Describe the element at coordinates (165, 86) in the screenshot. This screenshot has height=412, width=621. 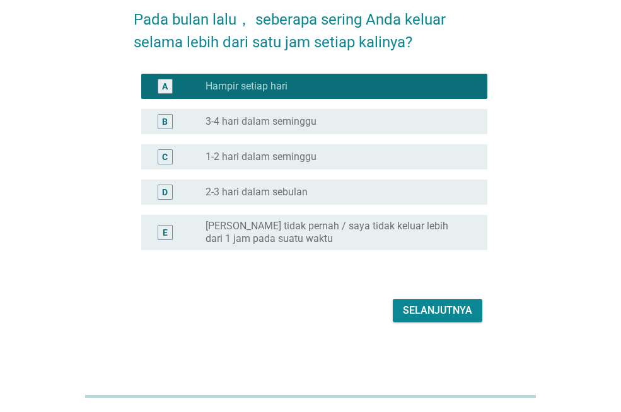
I see `div: A` at that location.